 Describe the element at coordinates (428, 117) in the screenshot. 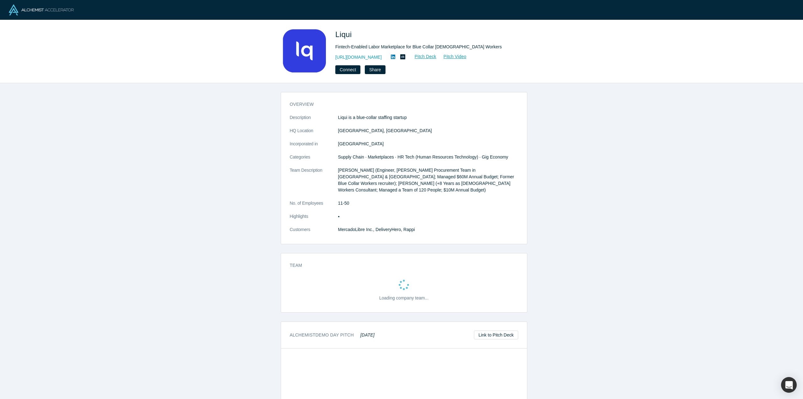

I see `p: Liqui is a blue-collar staffing startup` at that location.